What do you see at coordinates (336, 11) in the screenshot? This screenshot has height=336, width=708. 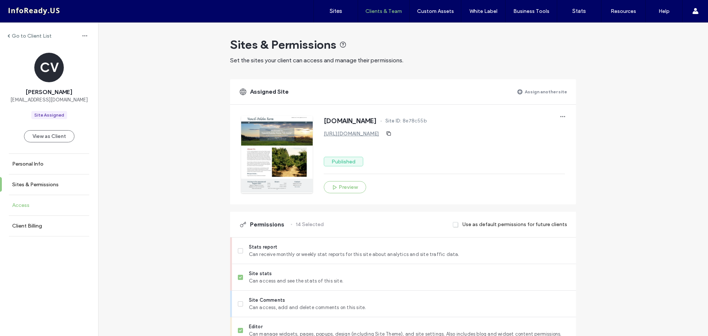 I see `label: Sites` at bounding box center [336, 11].